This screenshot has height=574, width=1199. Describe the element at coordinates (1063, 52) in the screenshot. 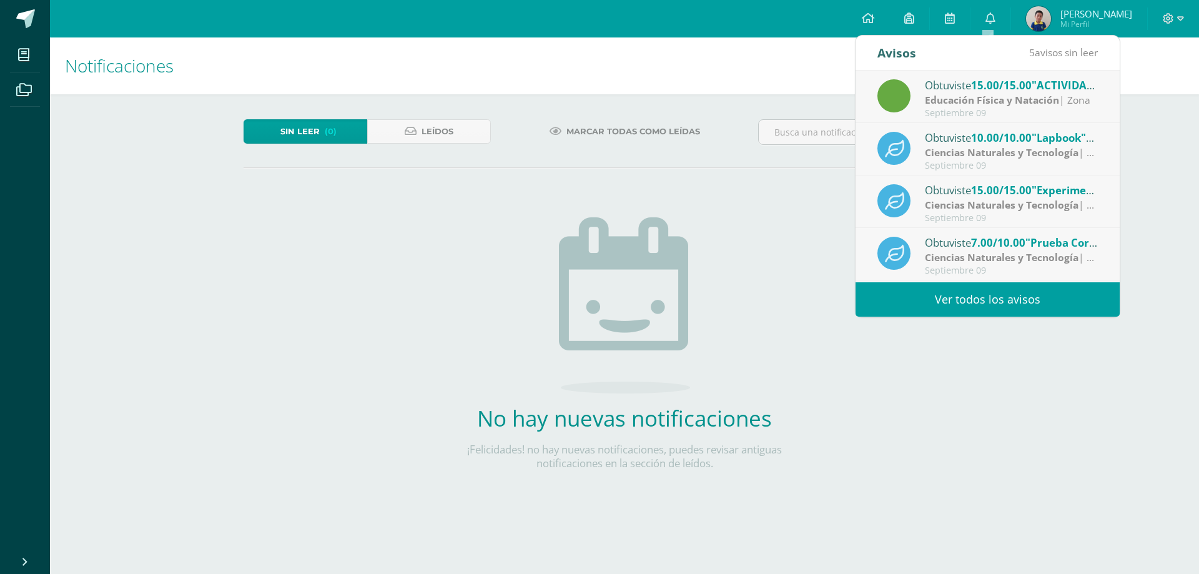

I see `span: avisos sin leer` at that location.